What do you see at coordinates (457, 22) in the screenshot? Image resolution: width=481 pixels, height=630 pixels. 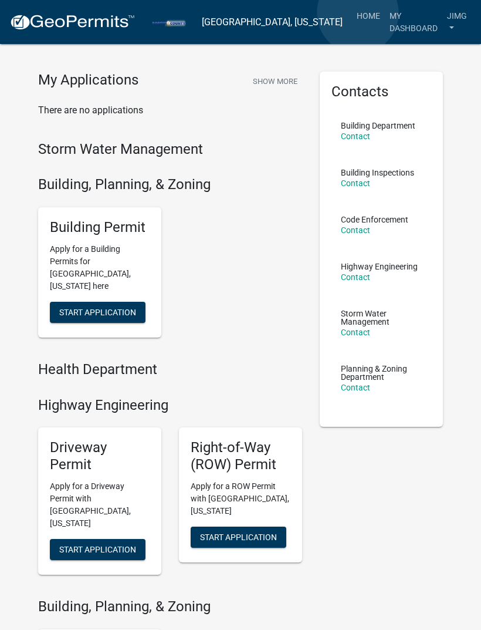 I see `a: JimG` at bounding box center [457, 22].